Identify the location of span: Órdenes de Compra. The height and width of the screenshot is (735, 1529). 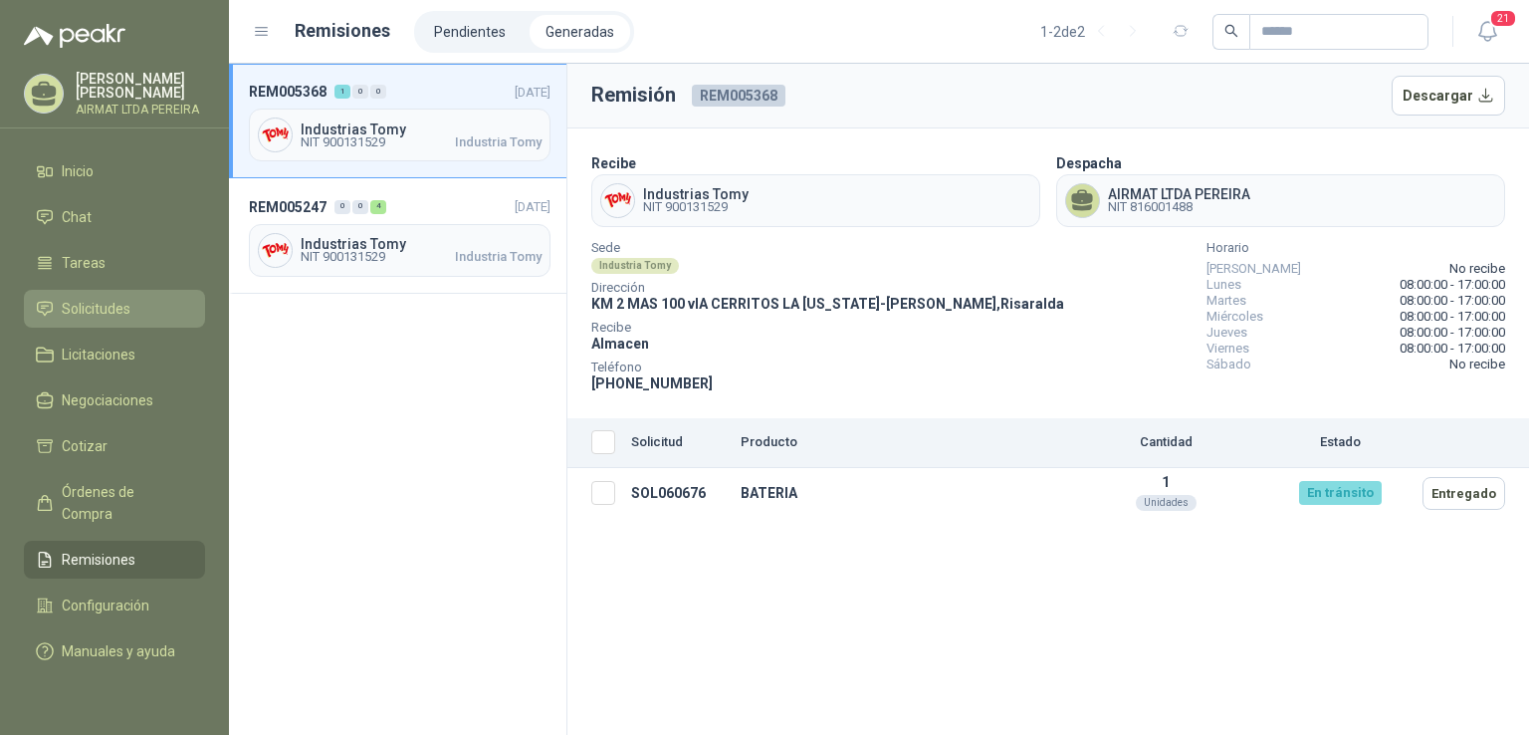
(123, 503).